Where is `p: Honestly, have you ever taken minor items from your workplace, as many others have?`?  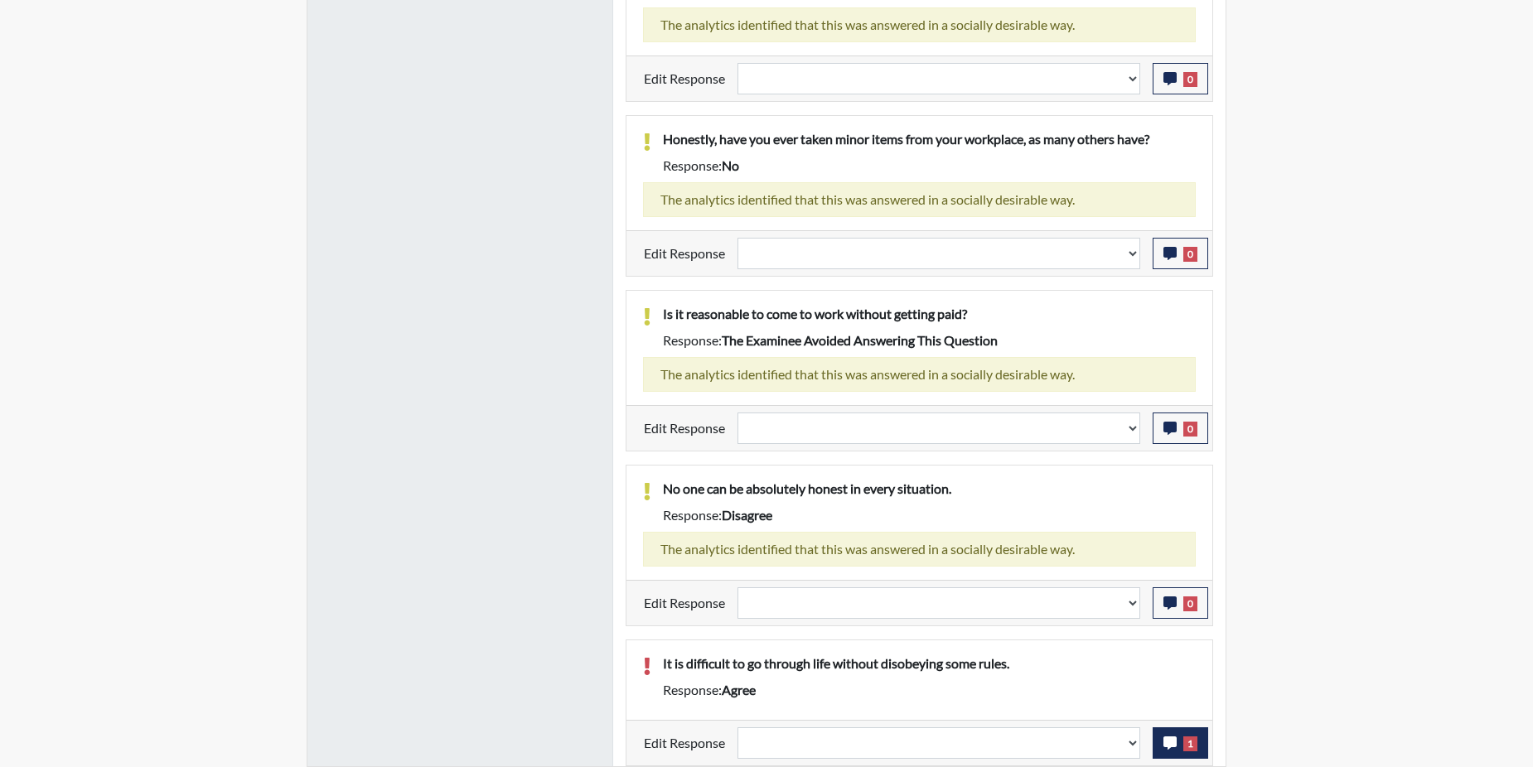
p: Honestly, have you ever taken minor items from your workplace, as many others have? is located at coordinates (929, 139).